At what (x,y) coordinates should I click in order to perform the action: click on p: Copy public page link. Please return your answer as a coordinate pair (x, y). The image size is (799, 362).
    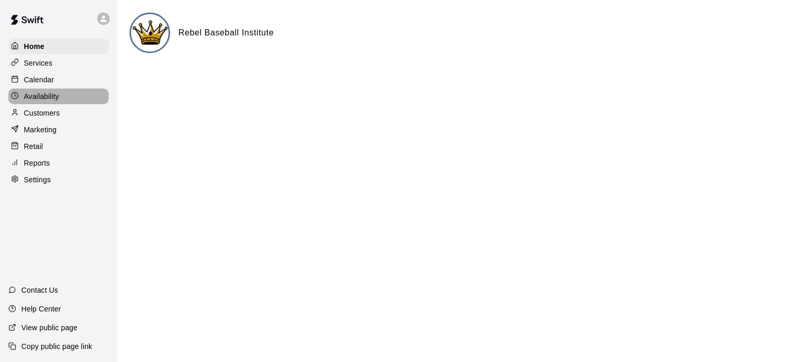
    Looking at the image, I should click on (57, 346).